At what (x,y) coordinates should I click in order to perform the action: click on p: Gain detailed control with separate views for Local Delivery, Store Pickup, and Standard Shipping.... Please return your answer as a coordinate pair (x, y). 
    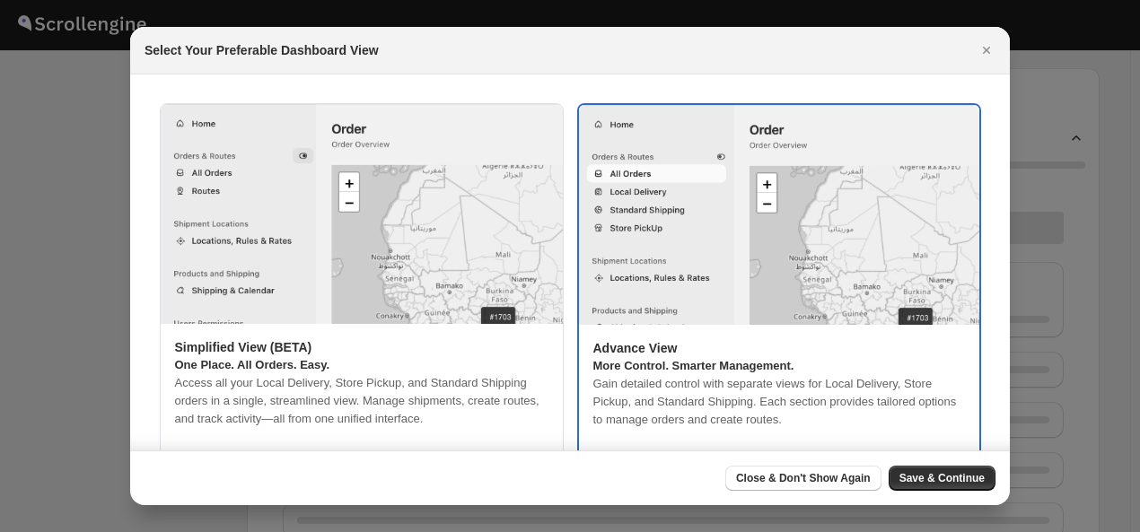
    Looking at the image, I should click on (779, 402).